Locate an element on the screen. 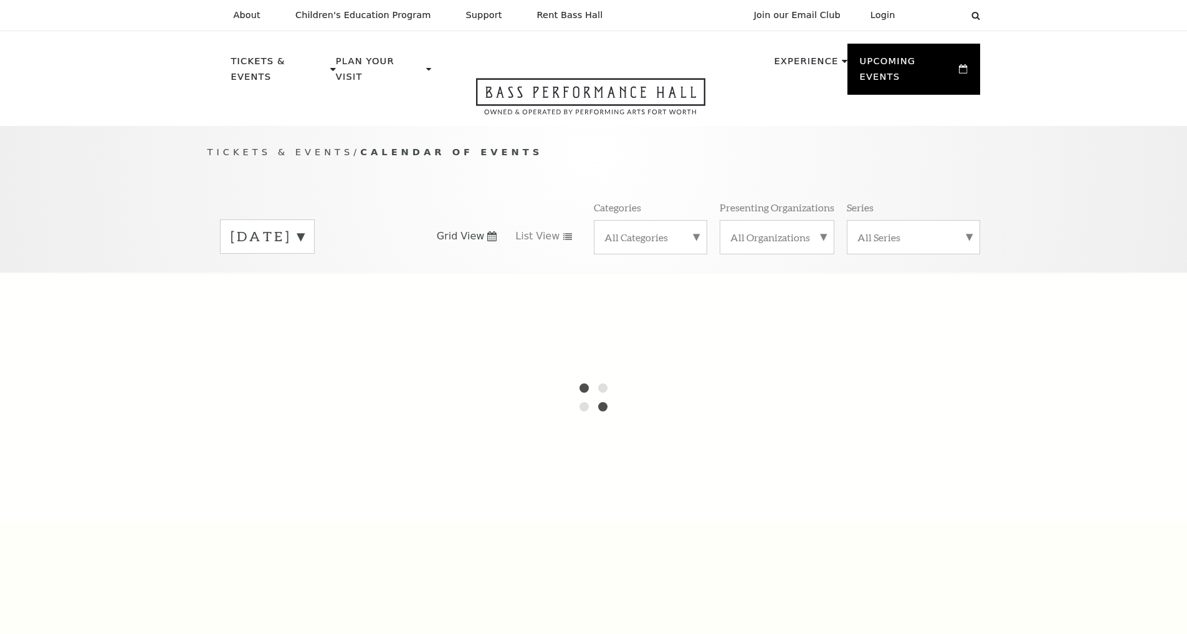 This screenshot has width=1187, height=634. p: Support is located at coordinates (484, 15).